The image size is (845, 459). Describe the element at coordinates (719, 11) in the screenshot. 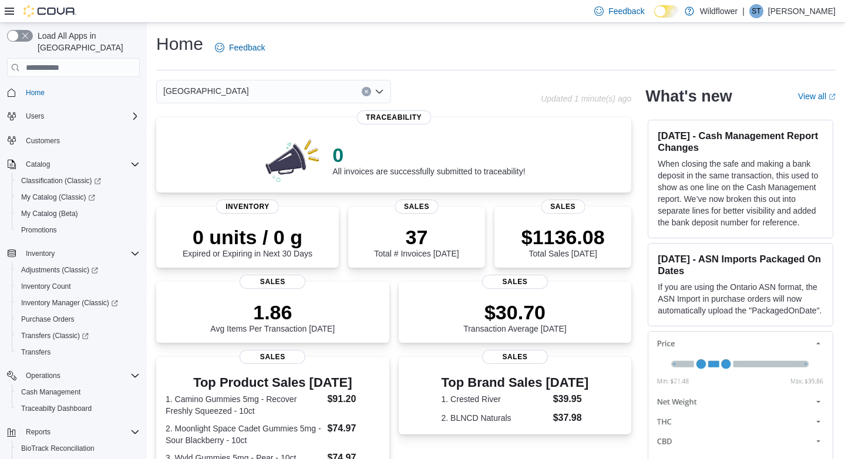

I see `p: Wildflower` at that location.